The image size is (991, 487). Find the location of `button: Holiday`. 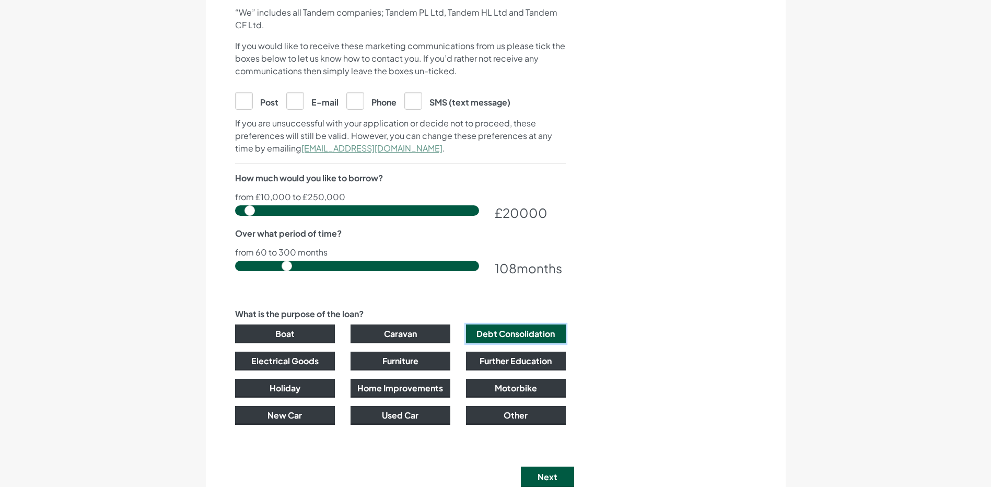

button: Holiday is located at coordinates (285, 388).